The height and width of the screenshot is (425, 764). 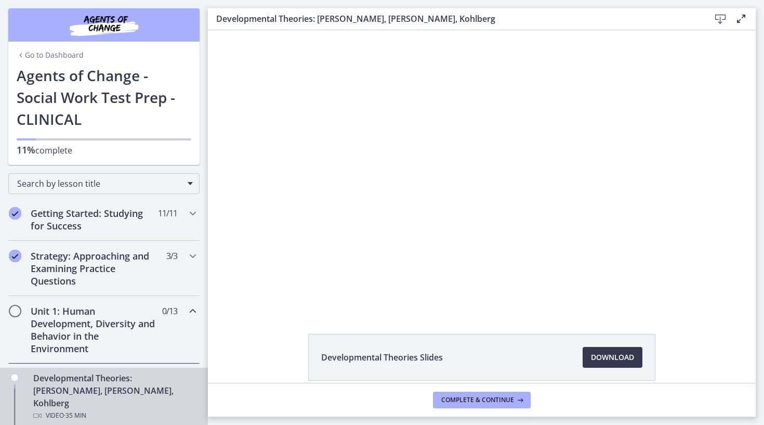 What do you see at coordinates (104, 183) in the screenshot?
I see `div: Search by lesson title` at bounding box center [104, 183].